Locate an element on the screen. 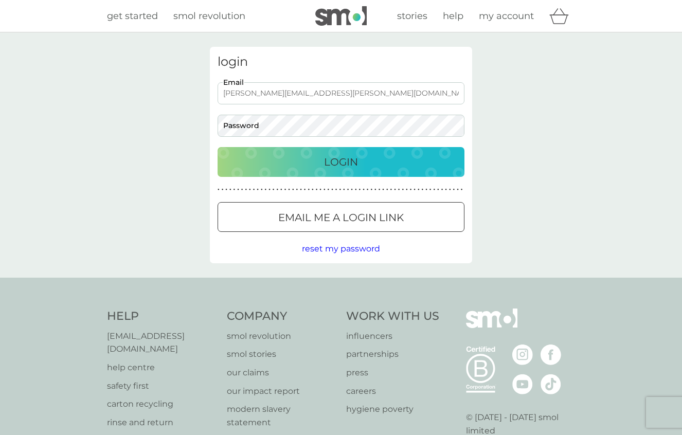  span: reset my password is located at coordinates (341, 249).